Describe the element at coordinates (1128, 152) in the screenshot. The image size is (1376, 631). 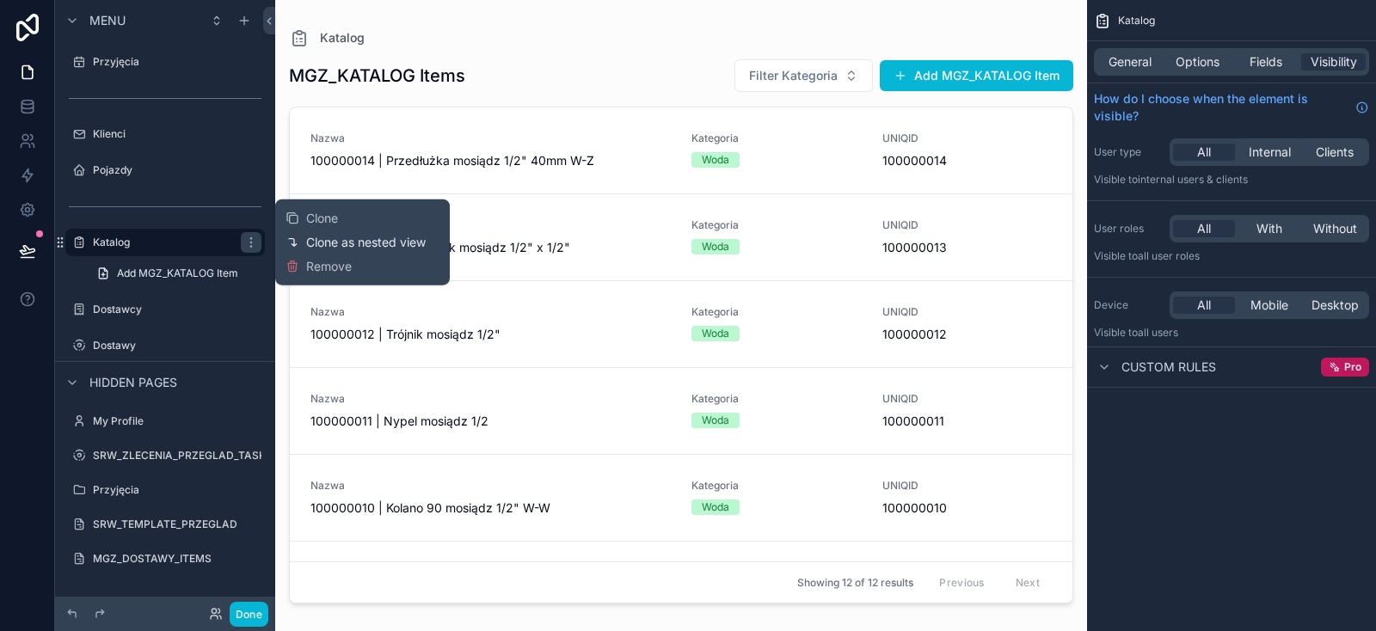
I see `label: User type` at that location.